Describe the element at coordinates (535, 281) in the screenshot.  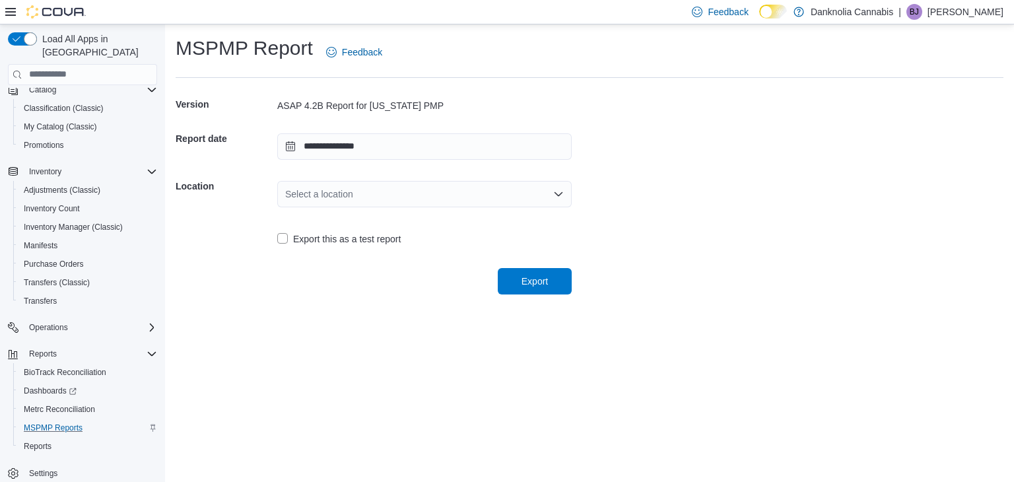
I see `button: Export` at that location.